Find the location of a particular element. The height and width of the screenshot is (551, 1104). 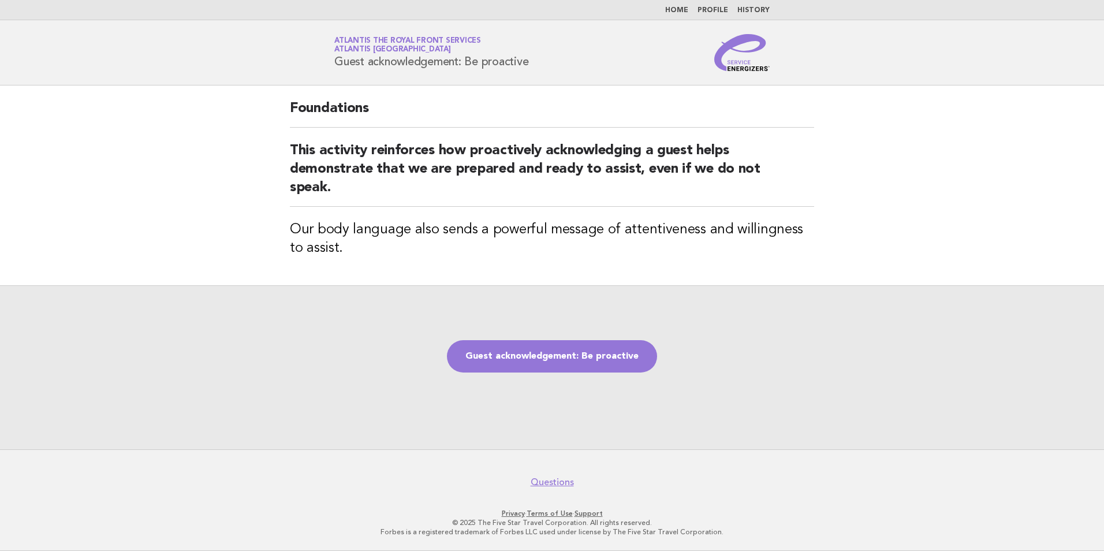

a: Terms of Use is located at coordinates (550, 514).